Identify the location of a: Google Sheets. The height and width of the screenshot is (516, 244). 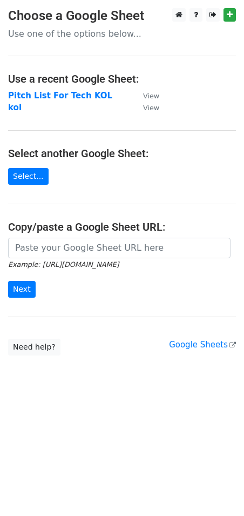
(203, 345).